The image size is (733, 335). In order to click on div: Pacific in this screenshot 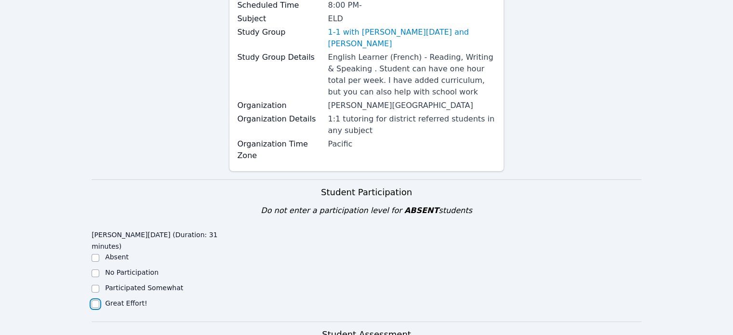, I will do `click(412, 144)`.